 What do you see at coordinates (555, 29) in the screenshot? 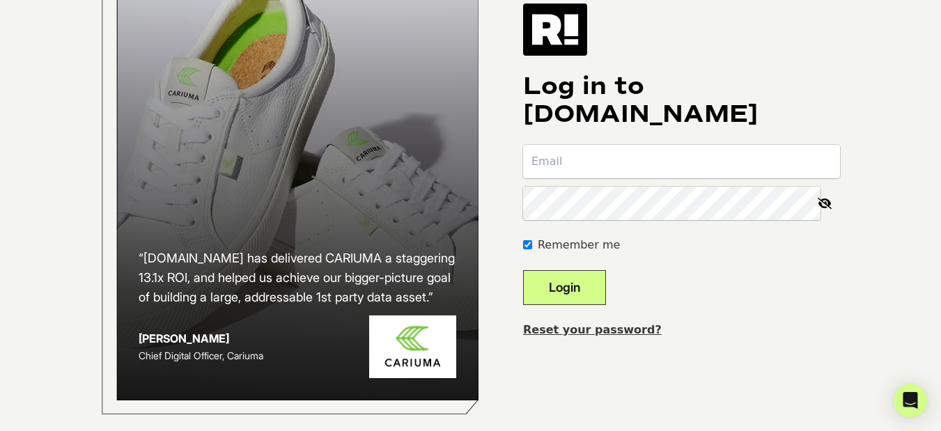
I see `img: Retention.com` at bounding box center [555, 29].